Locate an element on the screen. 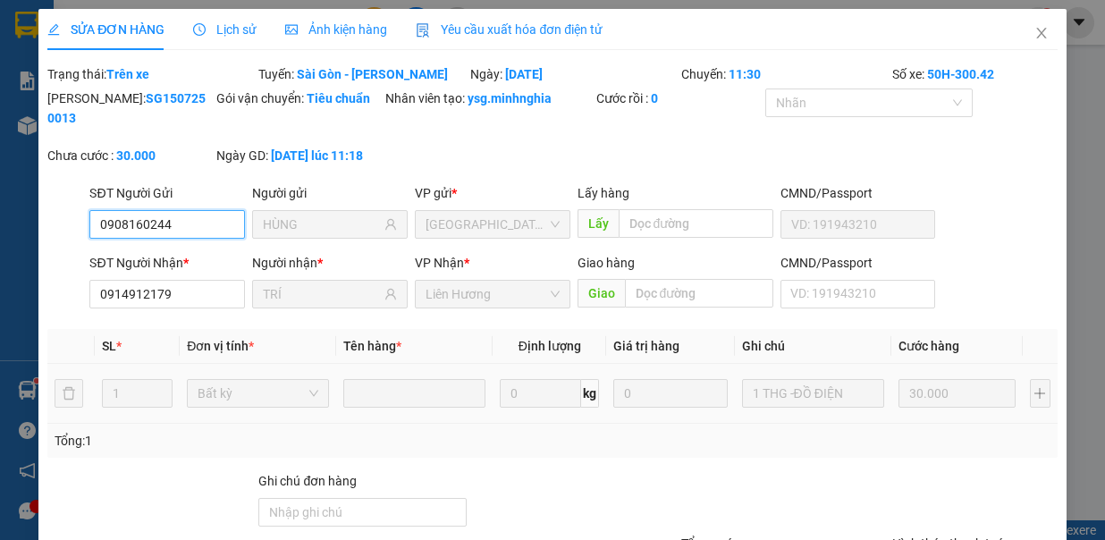 This screenshot has width=1105, height=540. div: Số xe: is located at coordinates (975, 74).